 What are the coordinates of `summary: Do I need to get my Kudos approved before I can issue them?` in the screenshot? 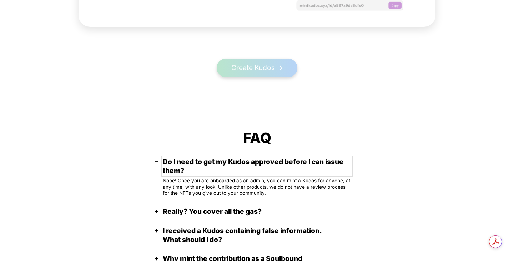 It's located at (257, 166).